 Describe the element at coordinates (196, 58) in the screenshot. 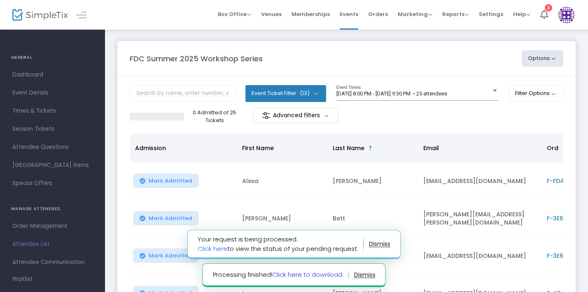

I see `m-panel-title: FDC Summer 2025 Workshop Series` at that location.